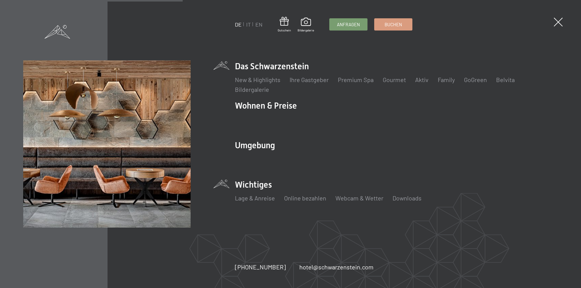 This screenshot has height=288, width=581. What do you see at coordinates (248, 24) in the screenshot?
I see `a: IT` at bounding box center [248, 24].